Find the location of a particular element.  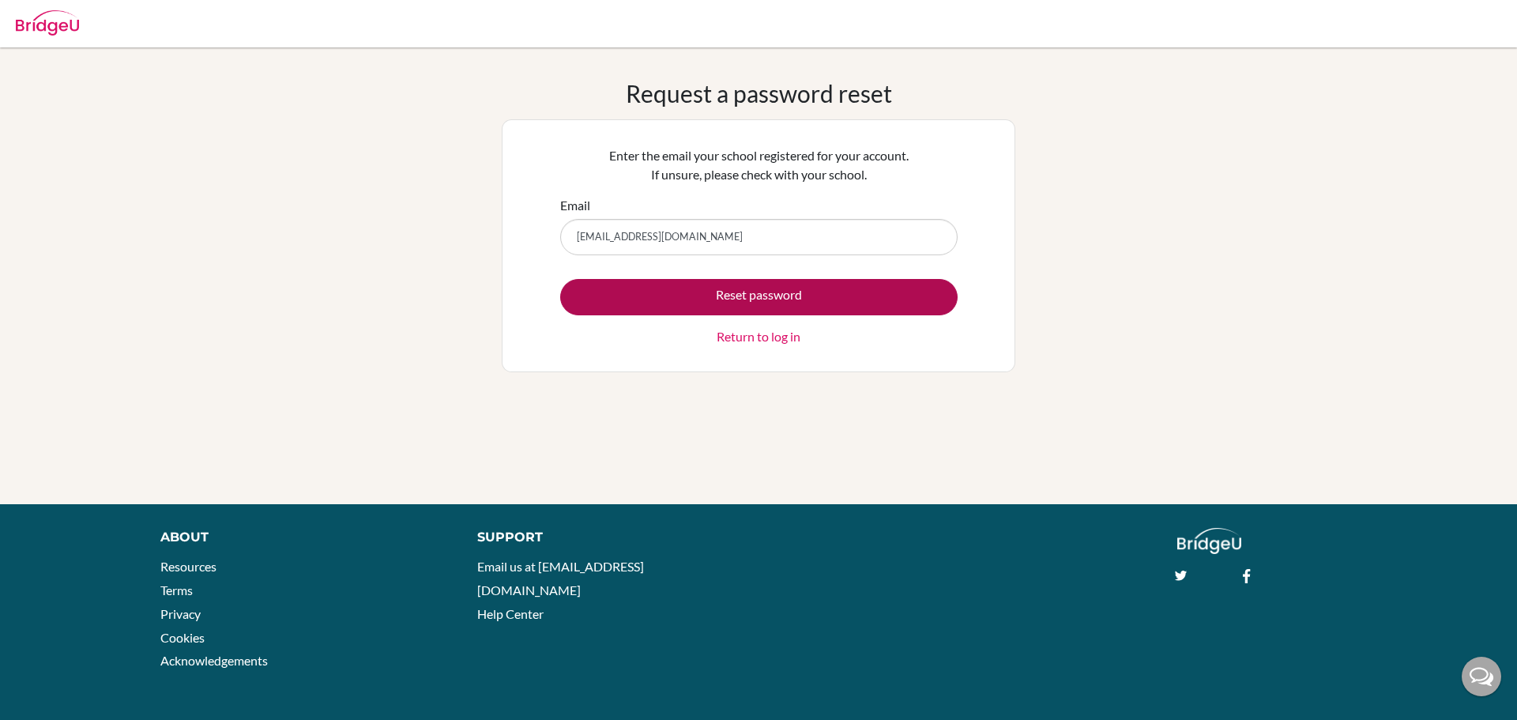

div: Support is located at coordinates (608, 537).